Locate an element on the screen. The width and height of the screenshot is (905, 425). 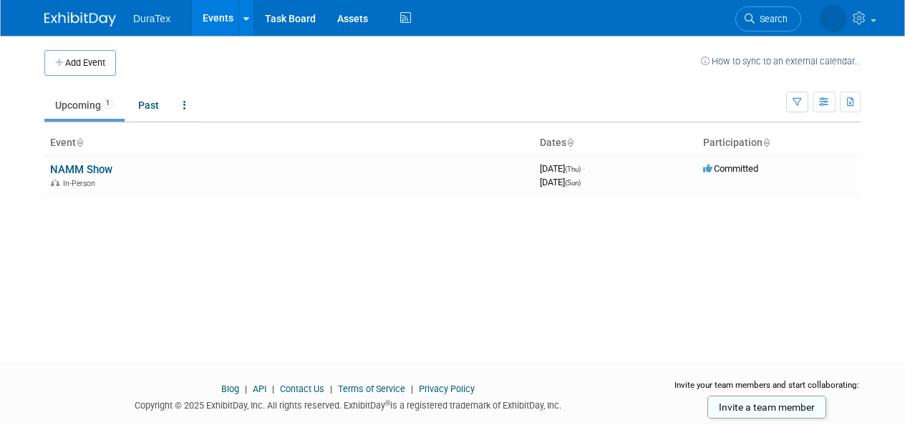
span: 1 is located at coordinates (107, 103).